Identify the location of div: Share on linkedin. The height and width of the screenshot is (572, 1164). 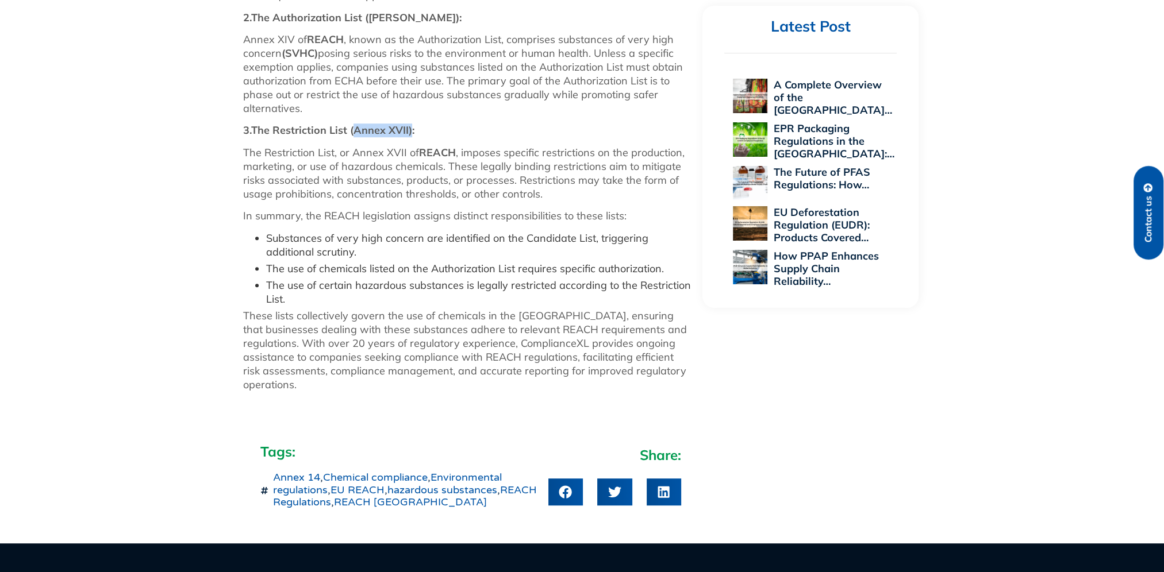
(664, 492).